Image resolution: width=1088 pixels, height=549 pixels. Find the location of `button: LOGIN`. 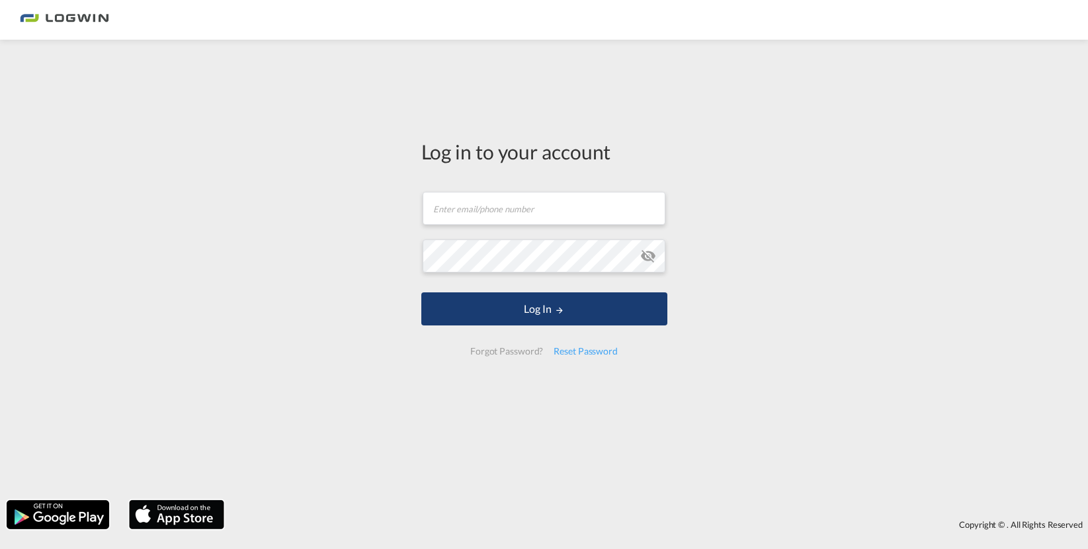

button: LOGIN is located at coordinates (544, 309).